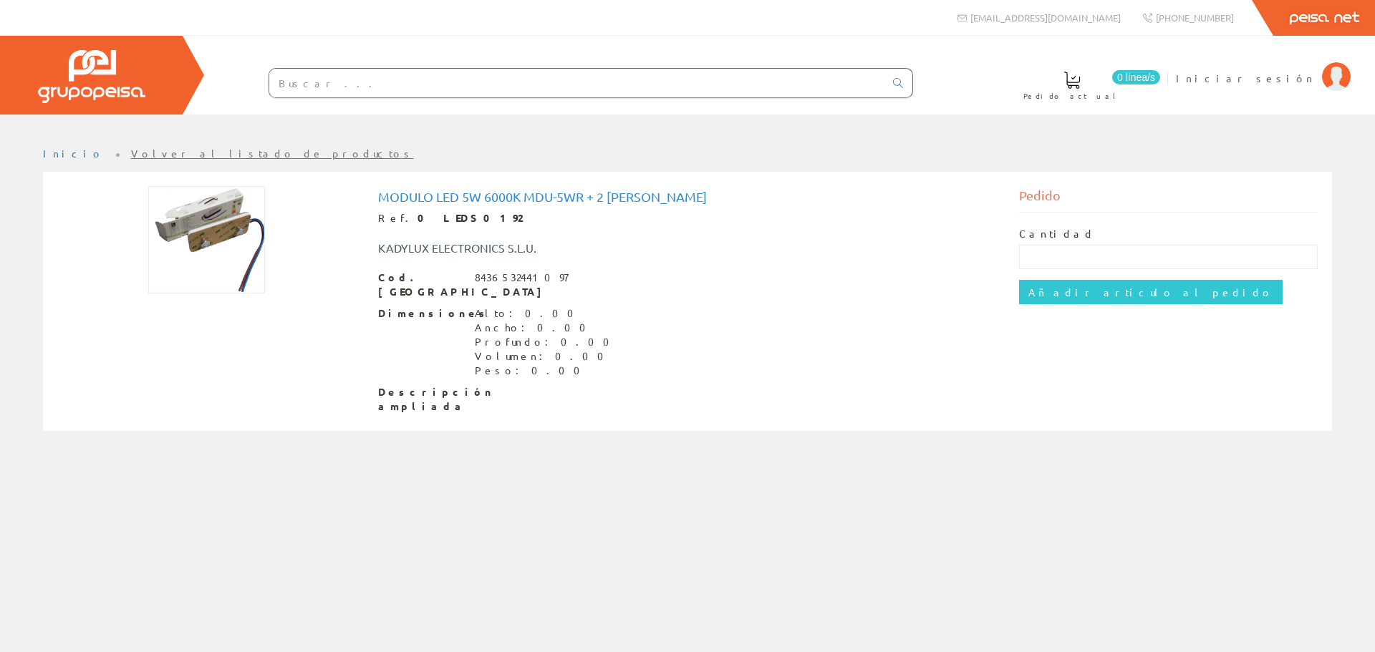 The image size is (1375, 652). What do you see at coordinates (546, 314) in the screenshot?
I see `div: Alto: 0.00` at bounding box center [546, 314].